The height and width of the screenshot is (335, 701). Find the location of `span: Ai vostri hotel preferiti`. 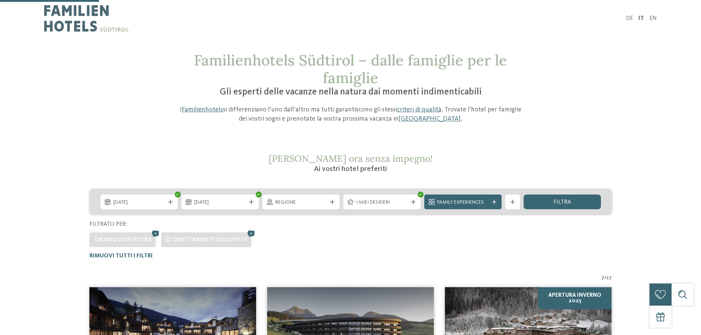

span: Ai vostri hotel preferiti is located at coordinates (350, 169).